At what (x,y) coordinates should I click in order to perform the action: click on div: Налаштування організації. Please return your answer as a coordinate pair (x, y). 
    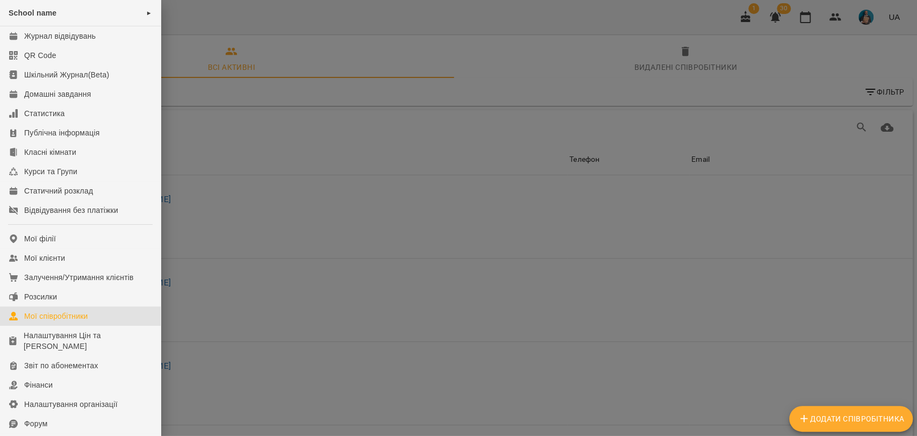
    Looking at the image, I should click on (71, 404).